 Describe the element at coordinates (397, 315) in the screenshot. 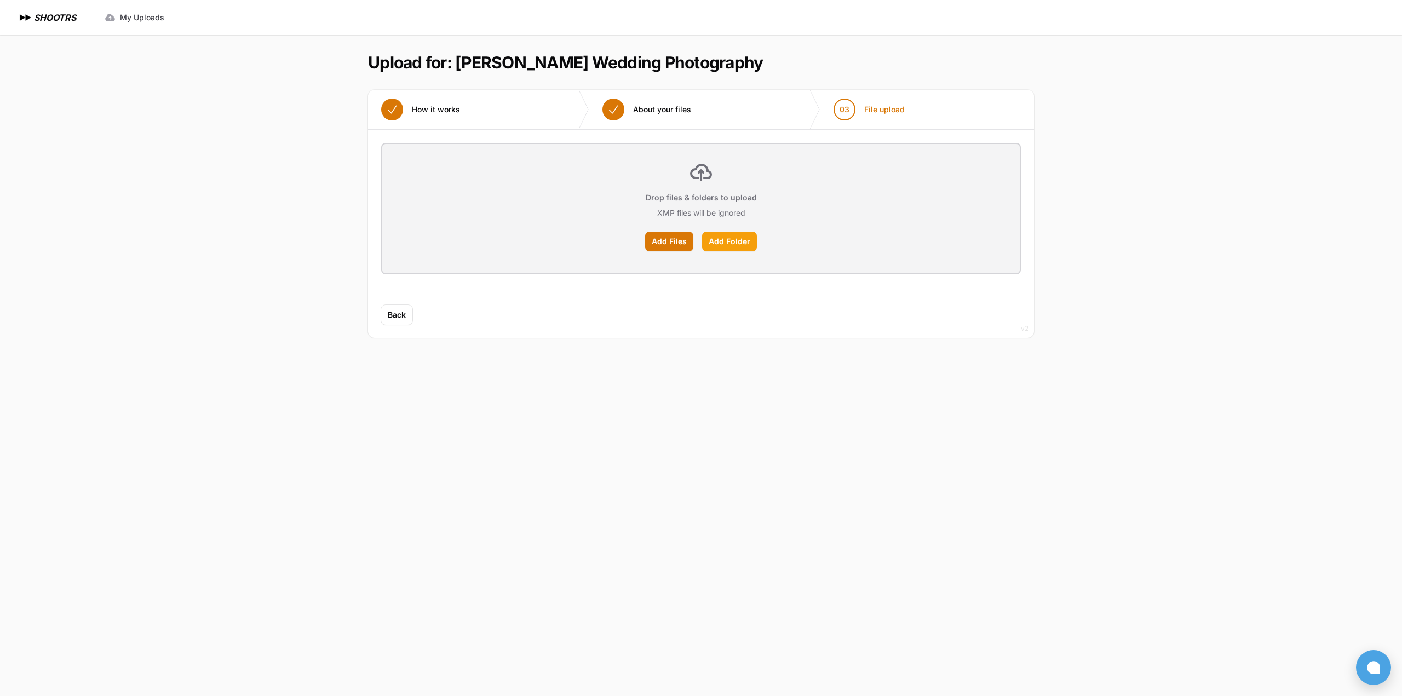

I see `button: Back` at that location.